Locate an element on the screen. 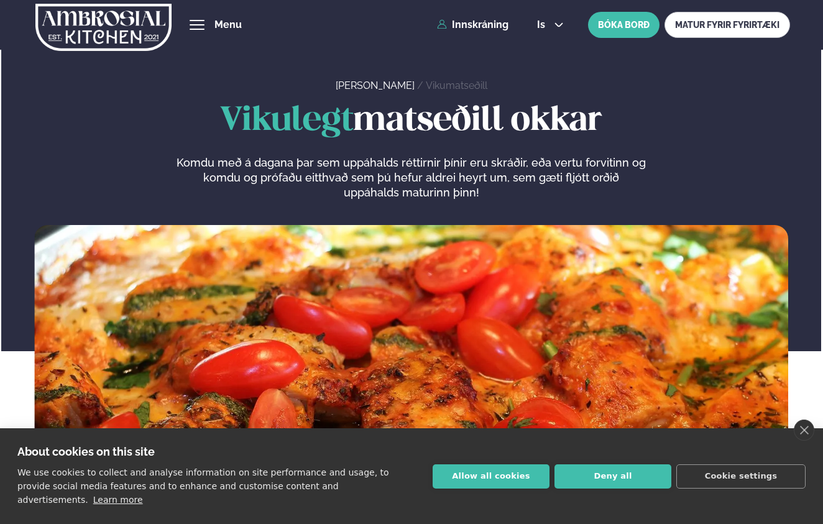 The image size is (823, 524). h1: matseðill okkar is located at coordinates (411, 121).